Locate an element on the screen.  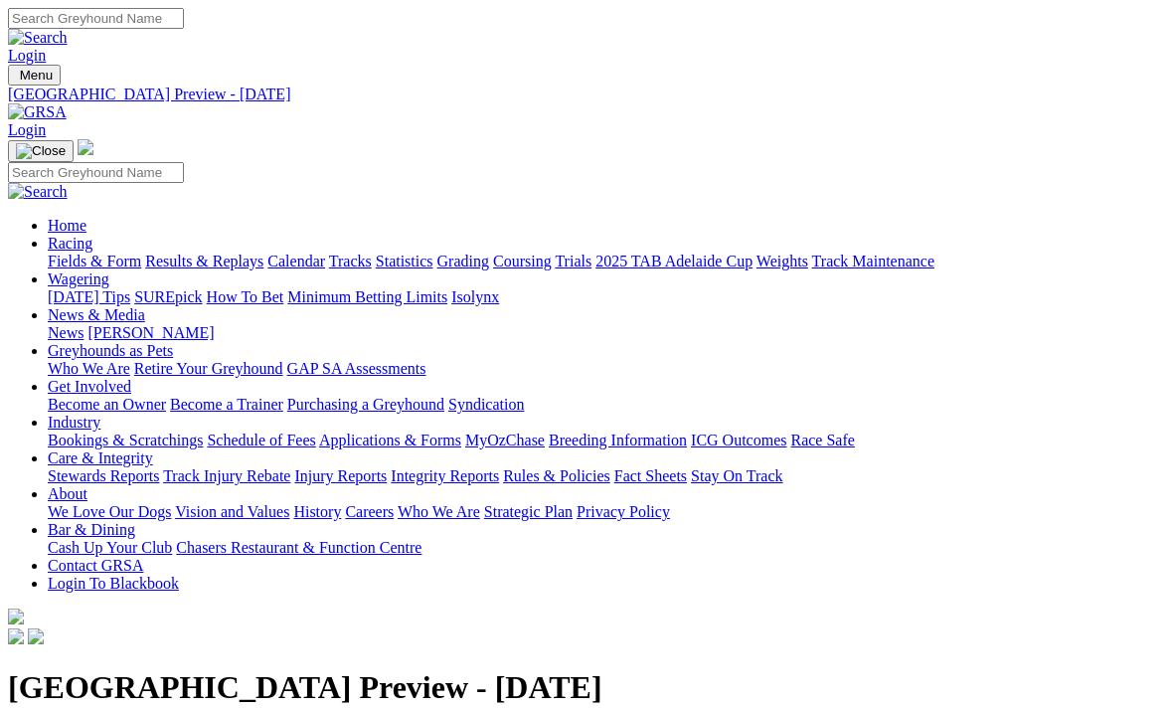
div: Greyhounds as Pets is located at coordinates (606, 369).